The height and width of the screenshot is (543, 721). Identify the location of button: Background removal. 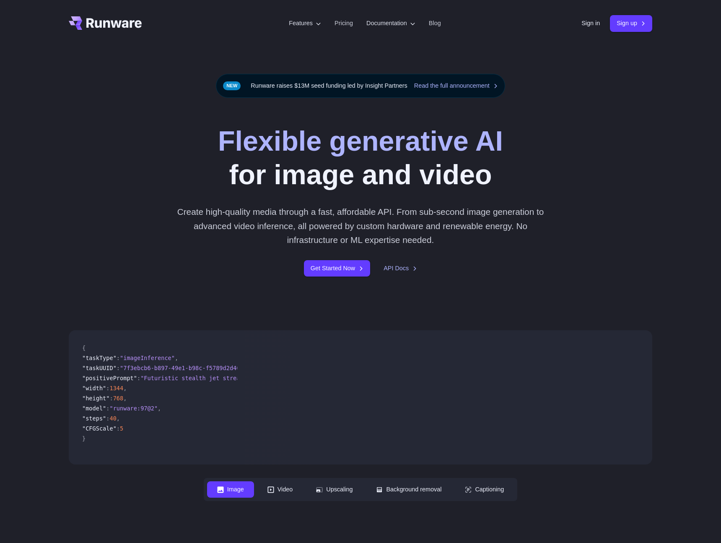
(409, 489).